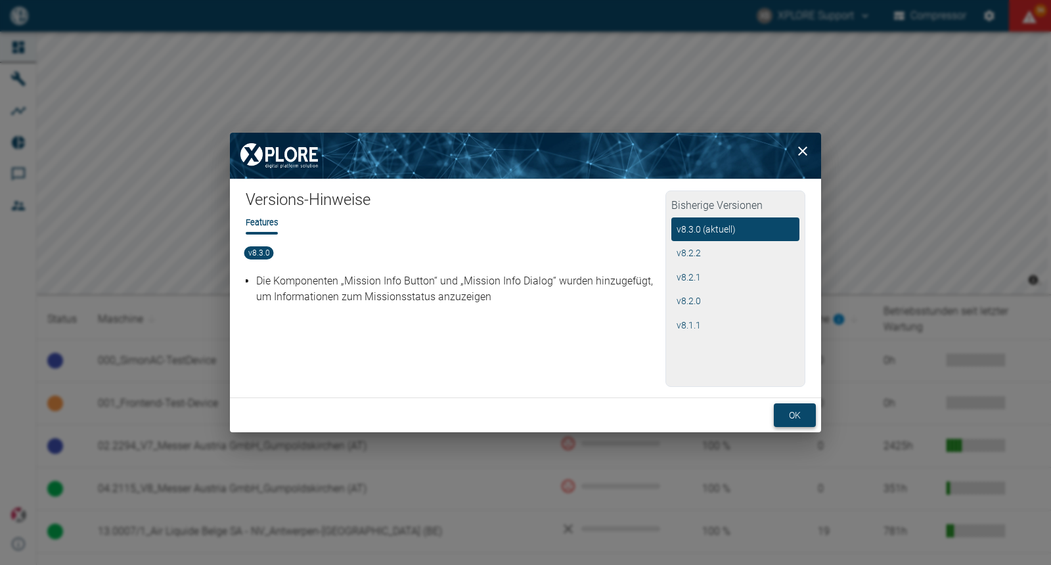 The width and height of the screenshot is (1051, 565). I want to click on button: v8.1.1, so click(735, 325).